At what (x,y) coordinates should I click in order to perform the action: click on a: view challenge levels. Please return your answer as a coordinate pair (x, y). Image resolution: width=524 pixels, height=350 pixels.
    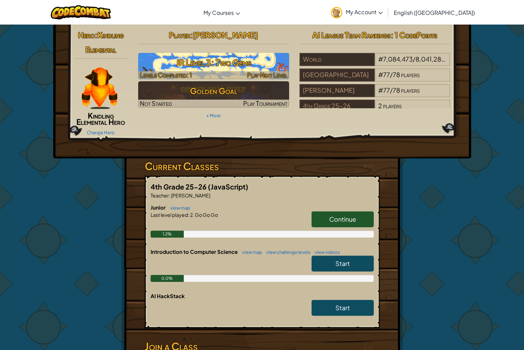
    Looking at the image, I should click on (287, 252).